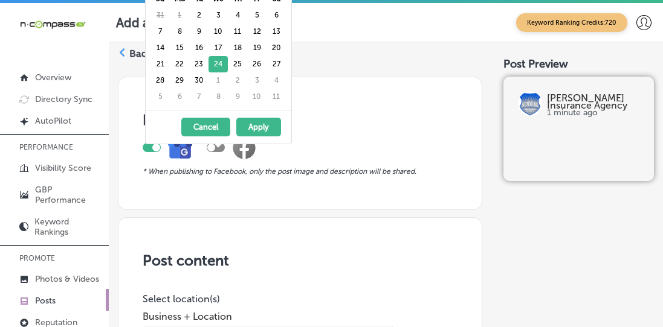 The height and width of the screenshot is (327, 663). What do you see at coordinates (179, 48) in the screenshot?
I see `td: 15` at bounding box center [179, 48].